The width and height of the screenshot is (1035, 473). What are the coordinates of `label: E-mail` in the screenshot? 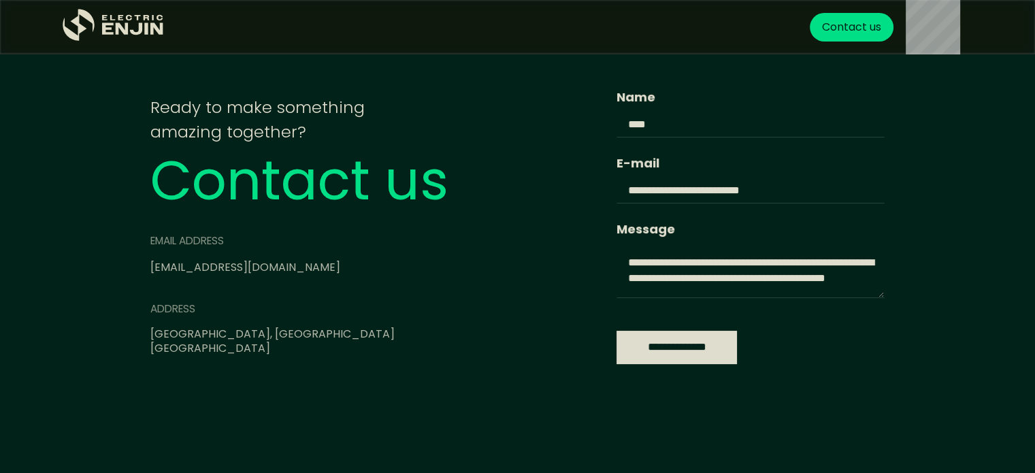 It's located at (751, 163).